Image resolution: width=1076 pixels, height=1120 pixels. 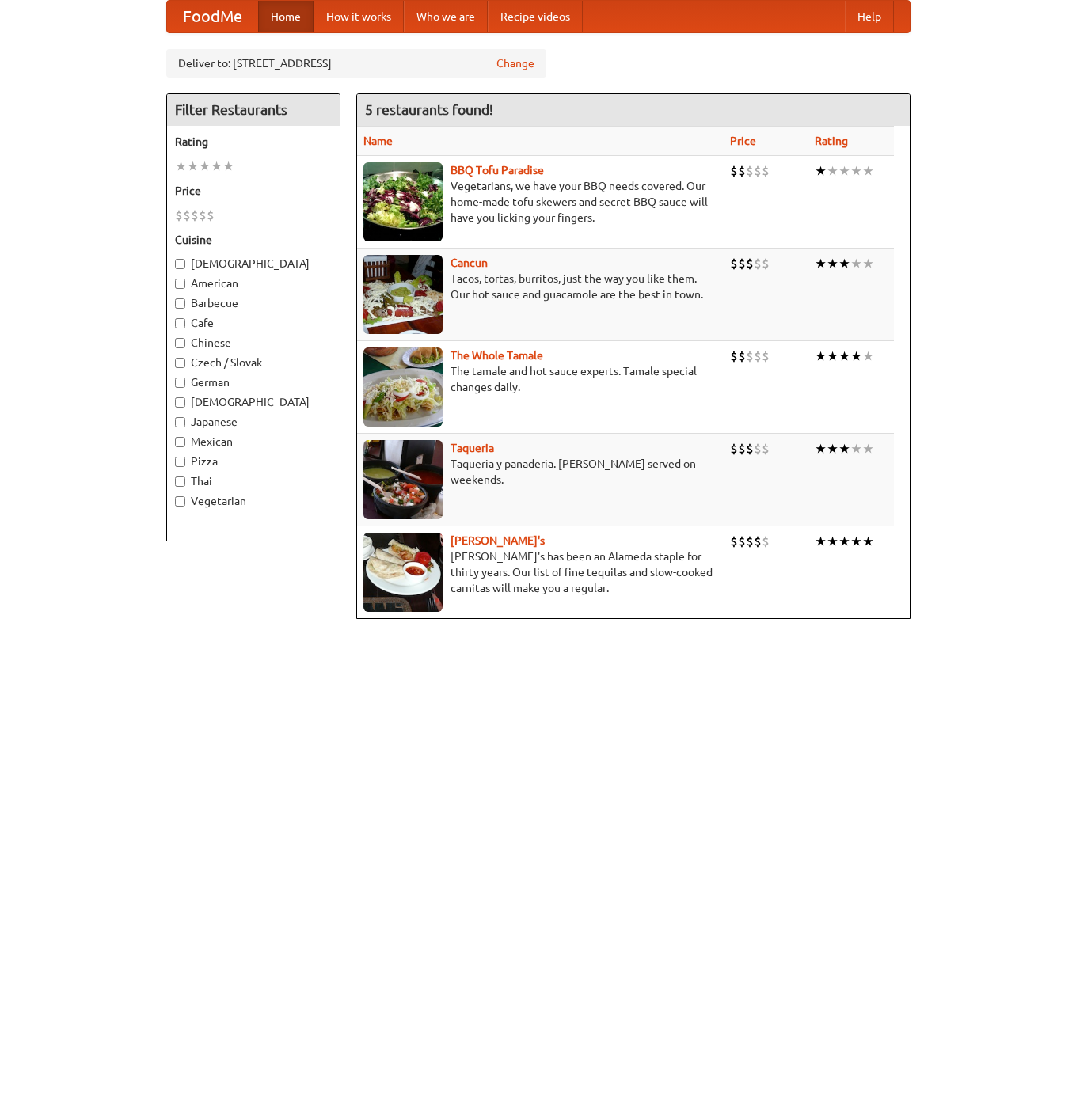 What do you see at coordinates (179, 284) in the screenshot?
I see `input: American` at bounding box center [179, 284].